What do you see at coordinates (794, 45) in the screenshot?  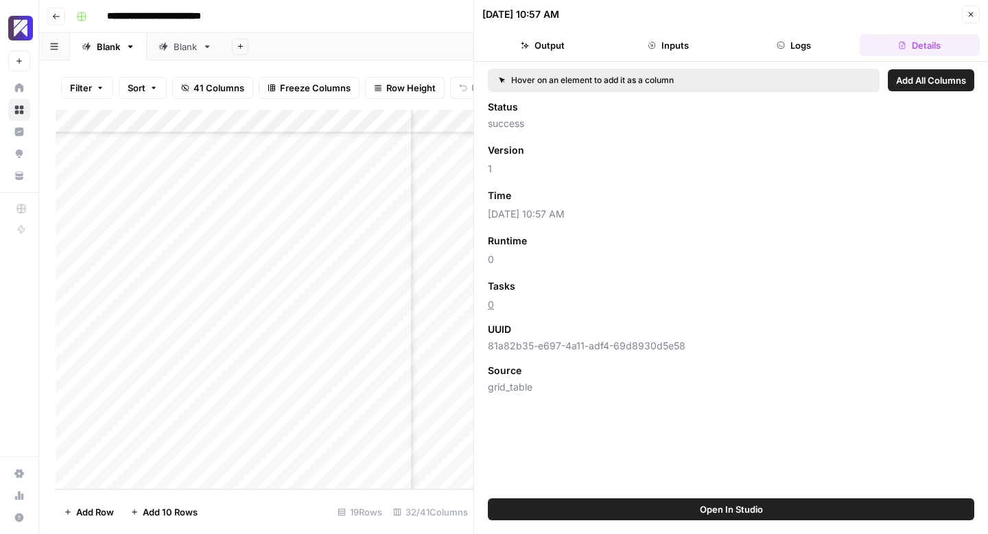 I see `button: Logs` at bounding box center [794, 45].